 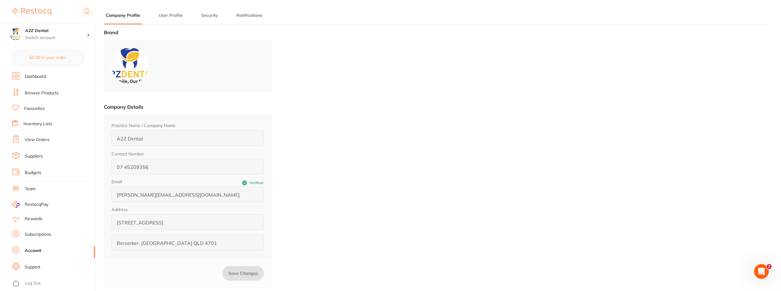 What do you see at coordinates (53, 284) in the screenshot?
I see `button: Log Out` at bounding box center [53, 284].